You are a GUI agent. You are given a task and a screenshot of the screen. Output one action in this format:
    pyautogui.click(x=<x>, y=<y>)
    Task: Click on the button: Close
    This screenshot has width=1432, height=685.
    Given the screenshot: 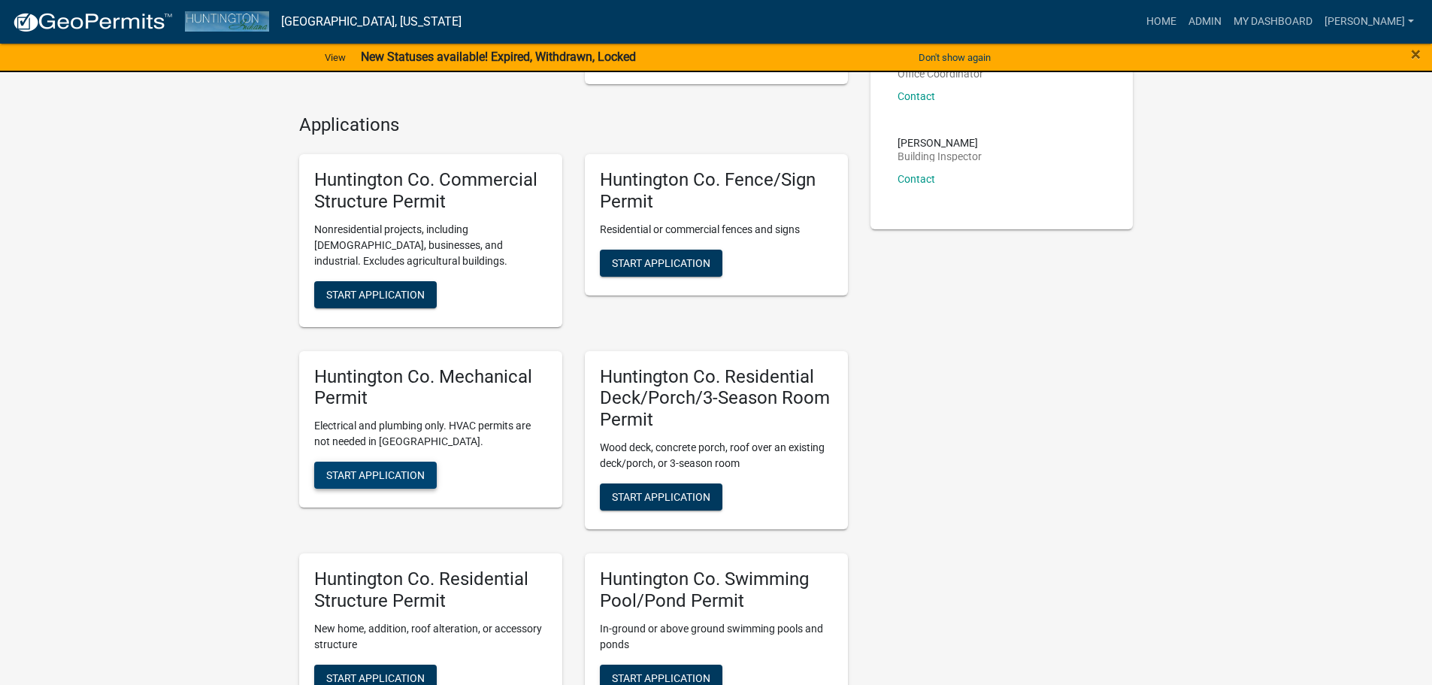 What is the action you would take?
    pyautogui.click(x=1416, y=54)
    